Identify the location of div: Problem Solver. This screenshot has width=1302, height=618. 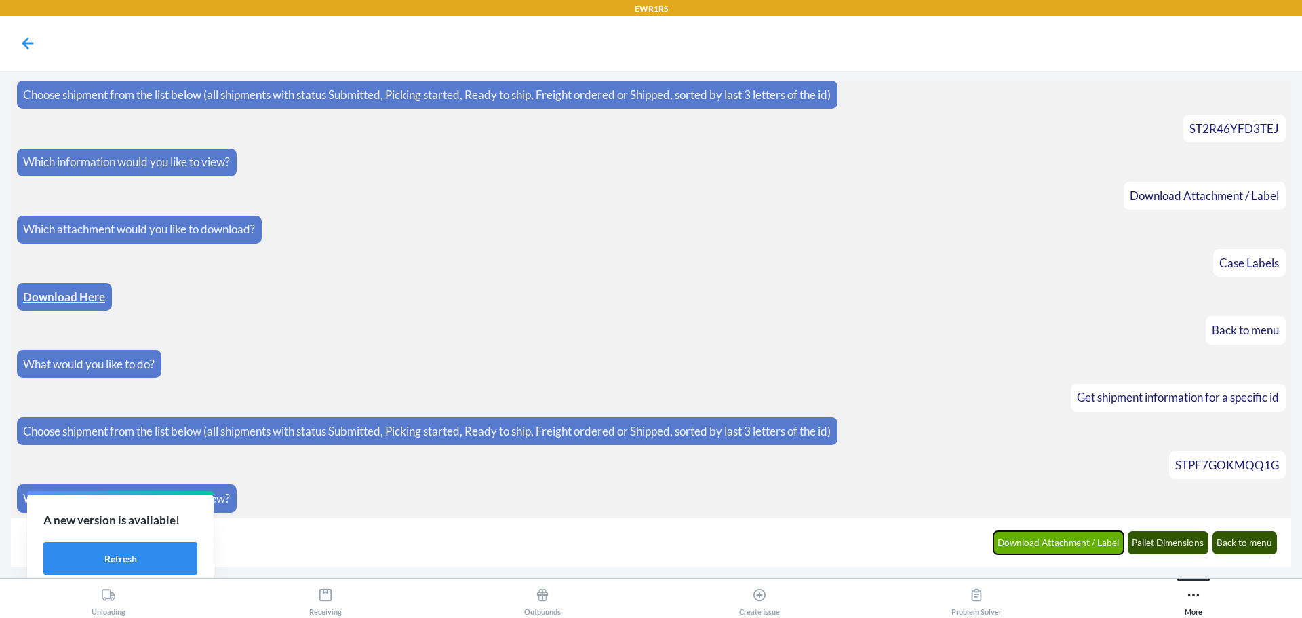
(977, 599).